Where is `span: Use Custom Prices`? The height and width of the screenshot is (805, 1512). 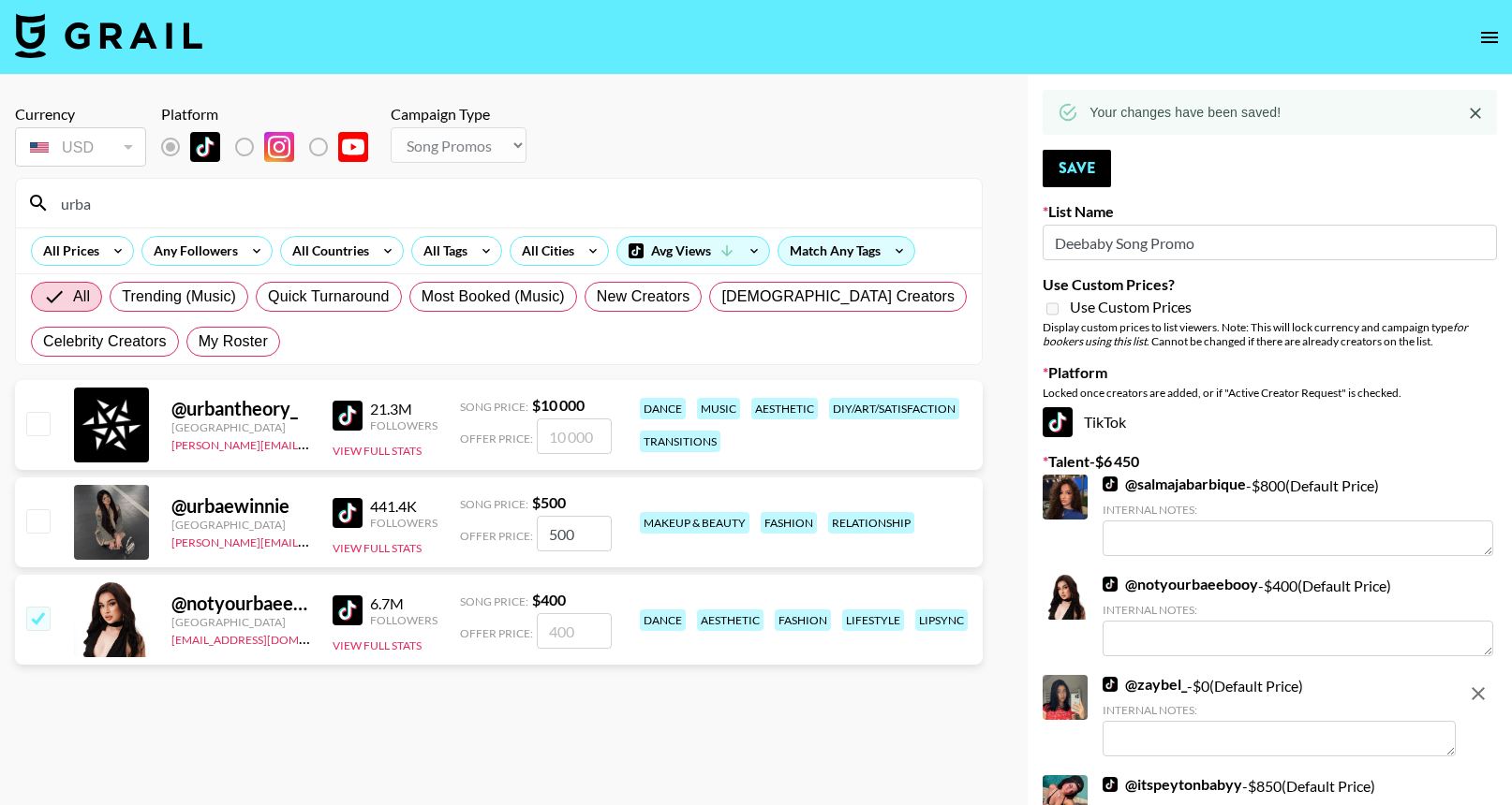
span: Use Custom Prices is located at coordinates (1130, 307).